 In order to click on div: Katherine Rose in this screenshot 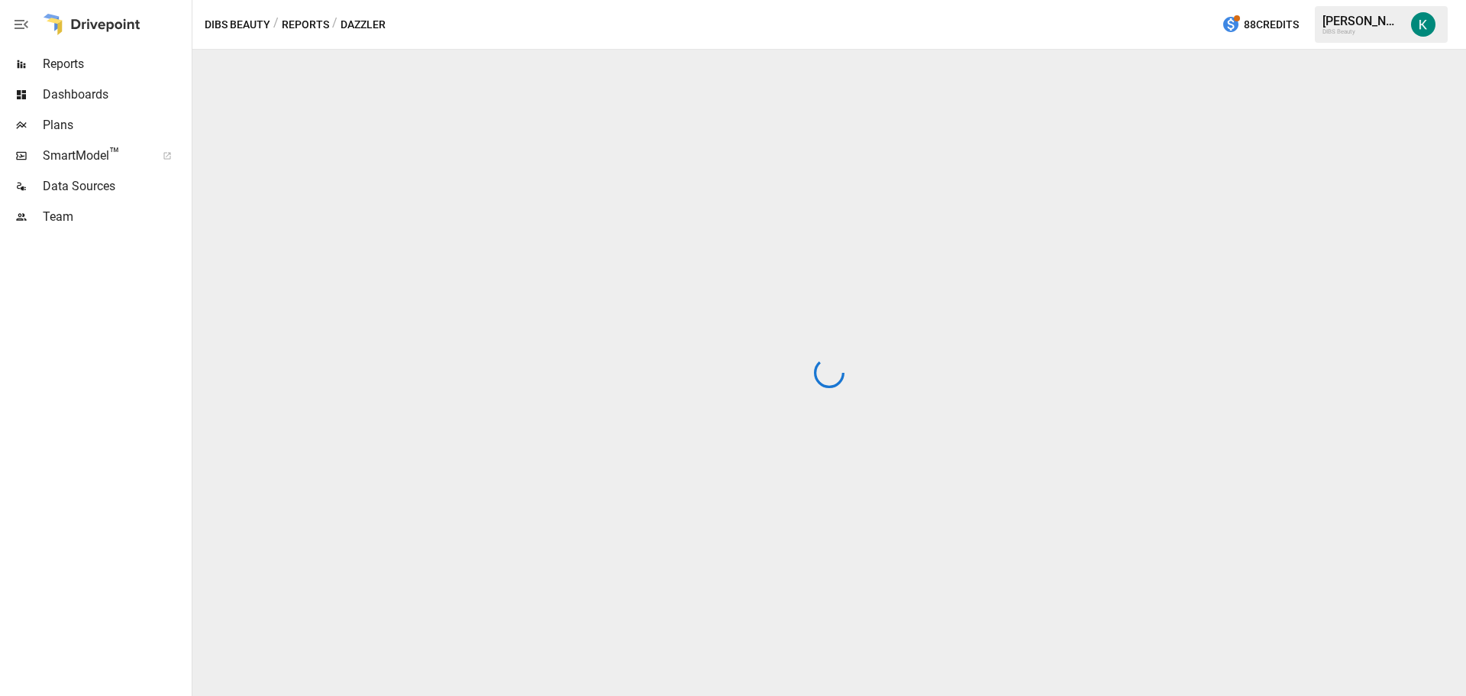, I will do `click(1423, 24)`.